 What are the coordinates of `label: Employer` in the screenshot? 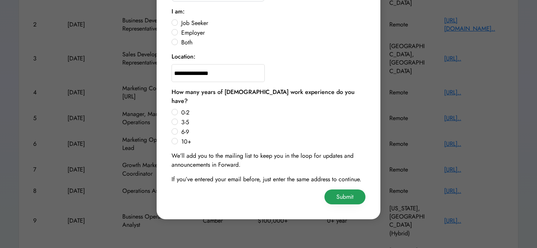 It's located at (272, 33).